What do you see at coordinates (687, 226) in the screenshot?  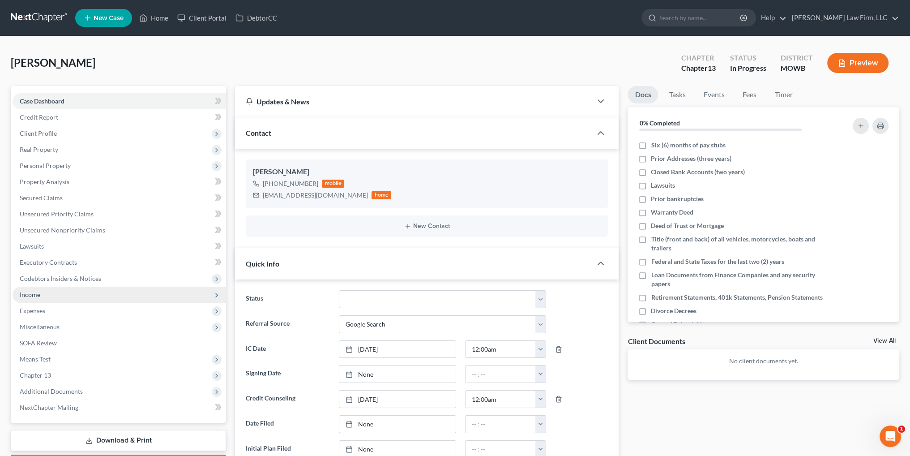 I see `span: Deed of Trust or Mortgage` at bounding box center [687, 226].